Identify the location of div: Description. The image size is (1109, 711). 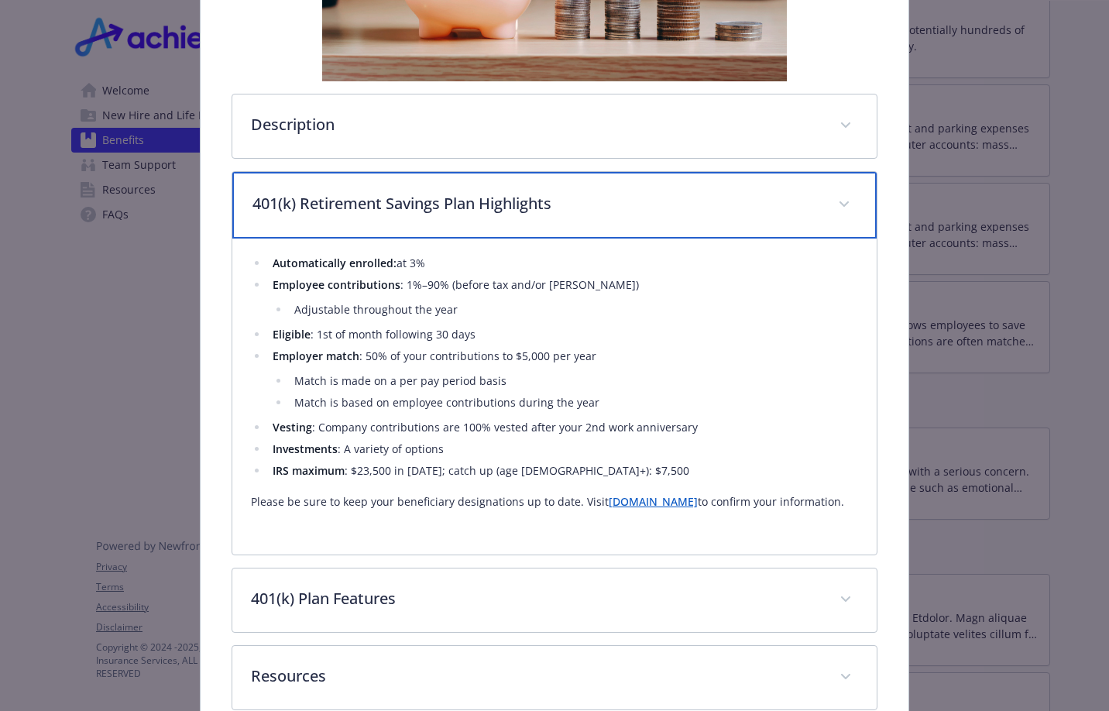
(554, 126).